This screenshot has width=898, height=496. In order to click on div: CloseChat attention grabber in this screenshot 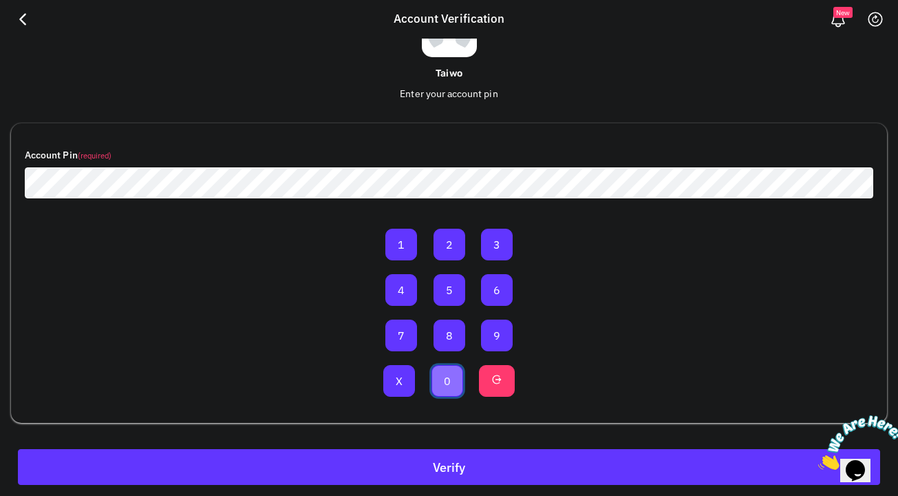, I will do `click(43, 32)`.